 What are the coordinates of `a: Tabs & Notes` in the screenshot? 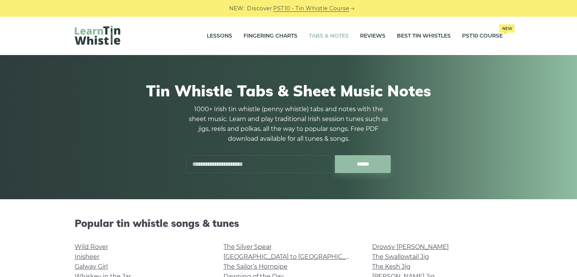 It's located at (329, 36).